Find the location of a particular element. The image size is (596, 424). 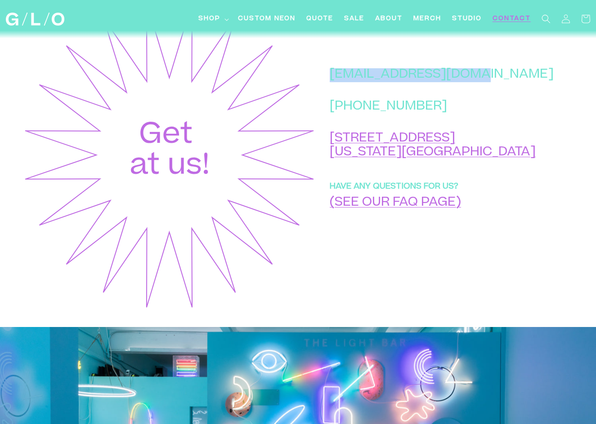

a: (SEE OUR FAQ PAGE) is located at coordinates (395, 204).